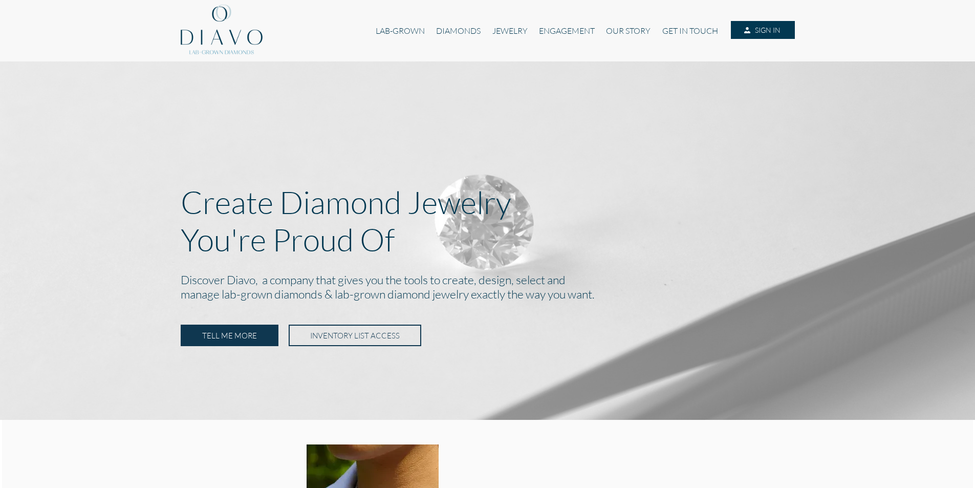 Image resolution: width=975 pixels, height=488 pixels. What do you see at coordinates (229, 335) in the screenshot?
I see `a: TELL ME MORE` at bounding box center [229, 335].